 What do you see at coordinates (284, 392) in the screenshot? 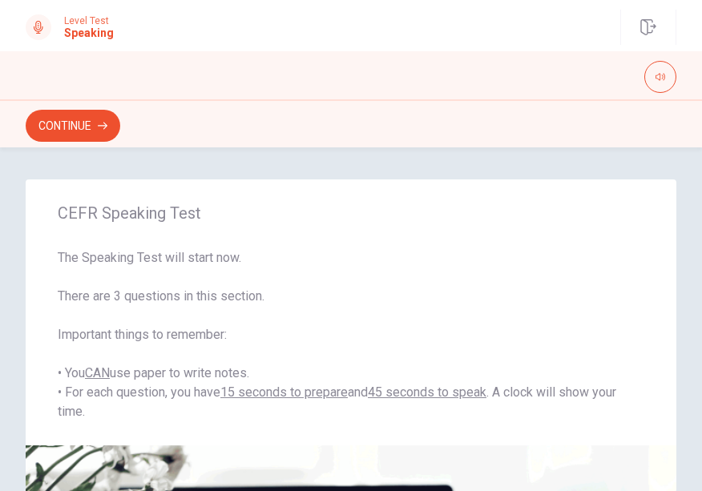
I see `u: 15 seconds to prepare` at bounding box center [284, 392].